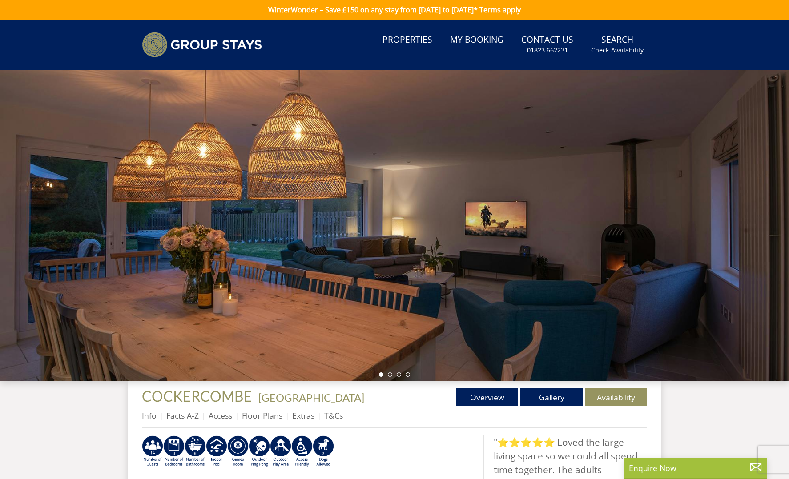 The image size is (789, 479). What do you see at coordinates (303, 416) in the screenshot?
I see `a: Extras` at bounding box center [303, 416].